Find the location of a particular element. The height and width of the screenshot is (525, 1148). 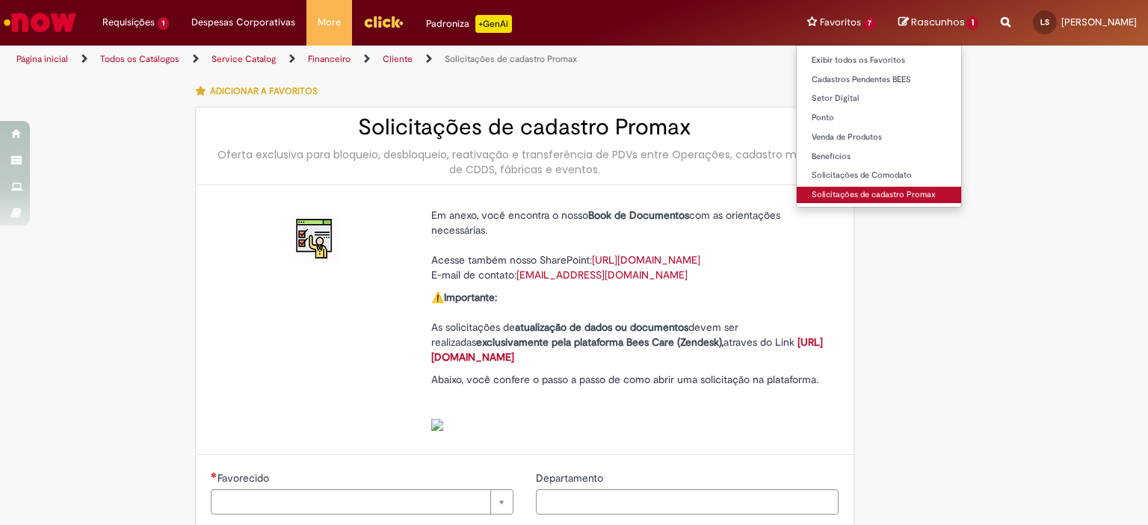

img: Solicitações de cadastro Promax is located at coordinates (315, 239).